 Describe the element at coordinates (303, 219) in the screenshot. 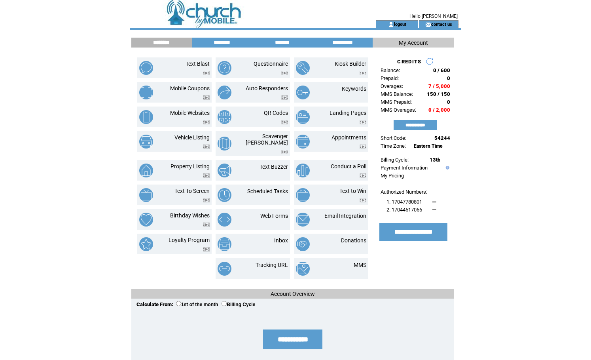

I see `img: email-integration.png` at that location.